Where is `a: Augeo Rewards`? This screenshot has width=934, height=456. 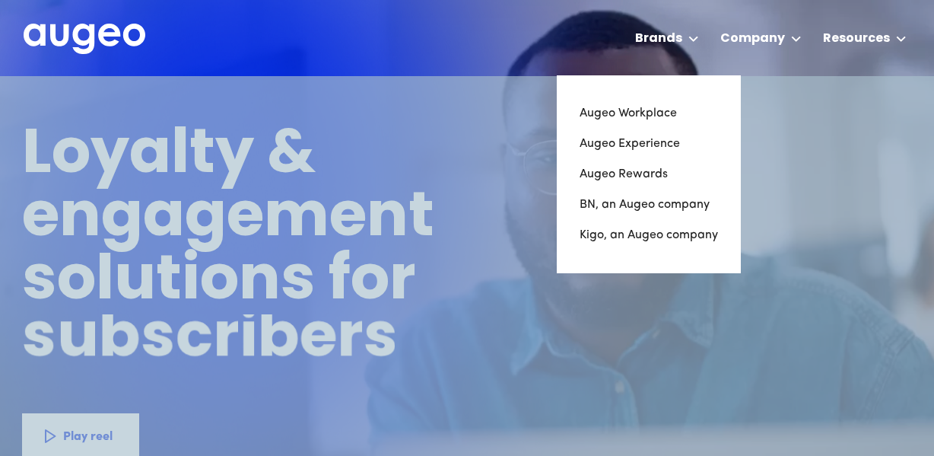
a: Augeo Rewards is located at coordinates (649, 174).